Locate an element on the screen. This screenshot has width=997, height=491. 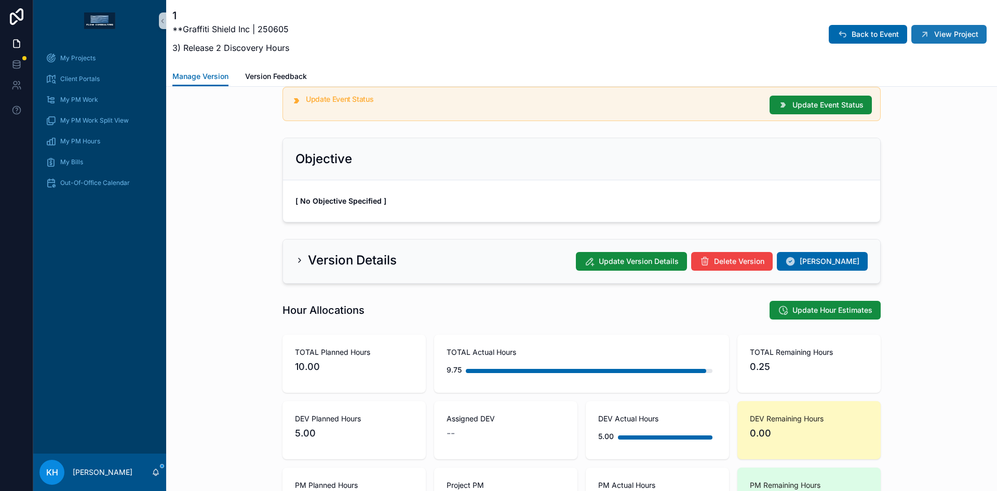
button: Update Version Details is located at coordinates (632, 261).